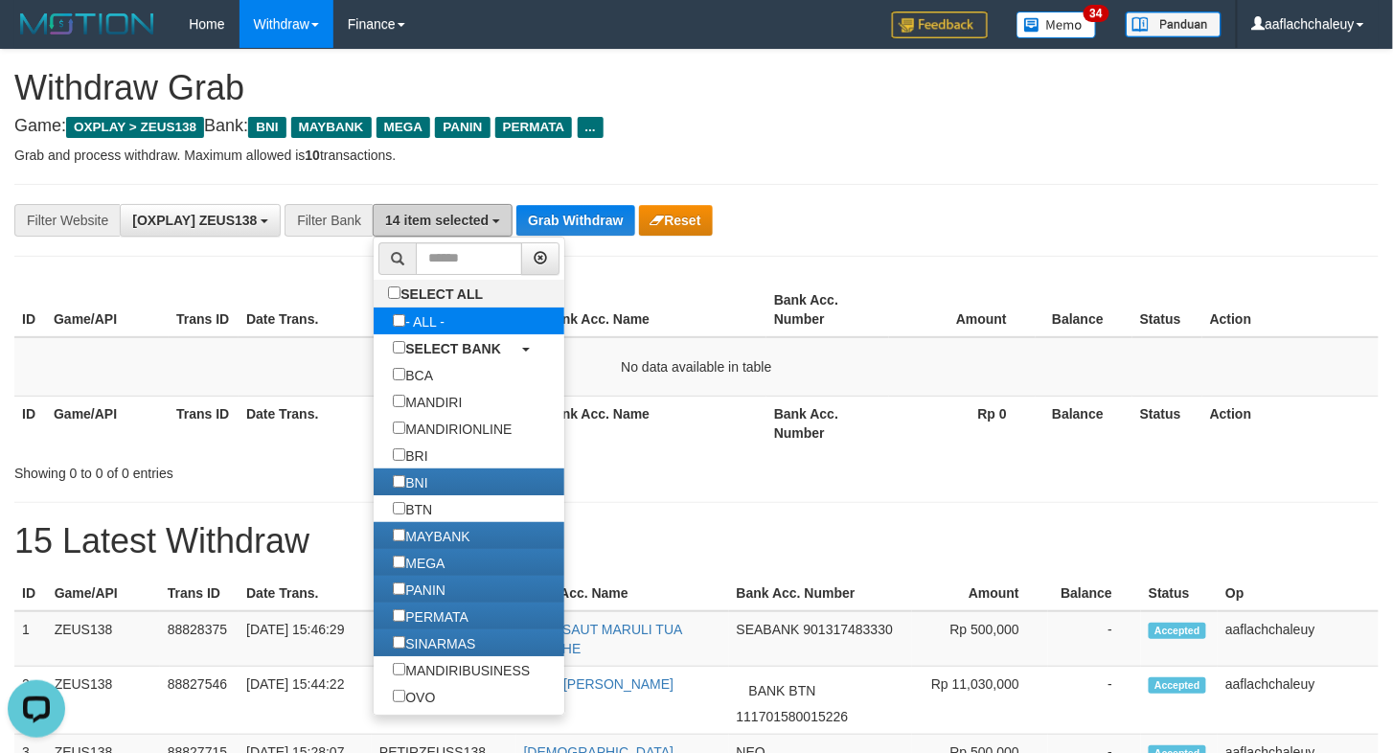 The height and width of the screenshot is (753, 1393). Describe the element at coordinates (430, 616) in the screenshot. I see `label: PERMATA` at that location.